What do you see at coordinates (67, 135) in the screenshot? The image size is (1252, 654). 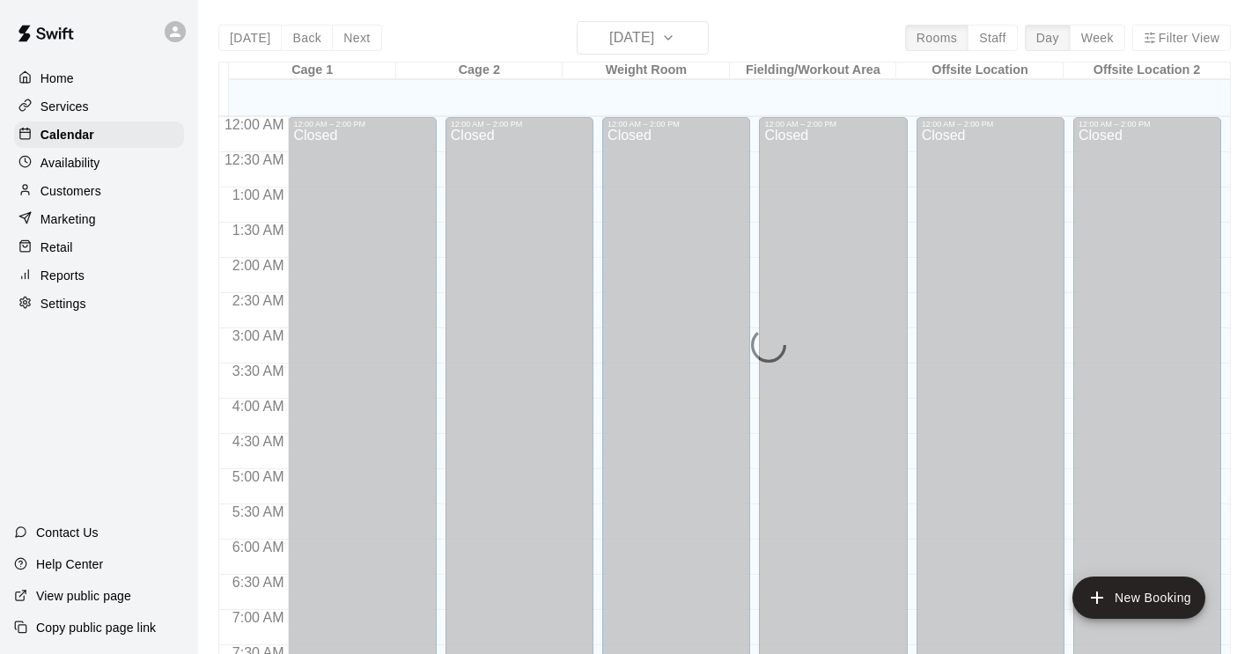 I see `p: Calendar` at bounding box center [67, 135].